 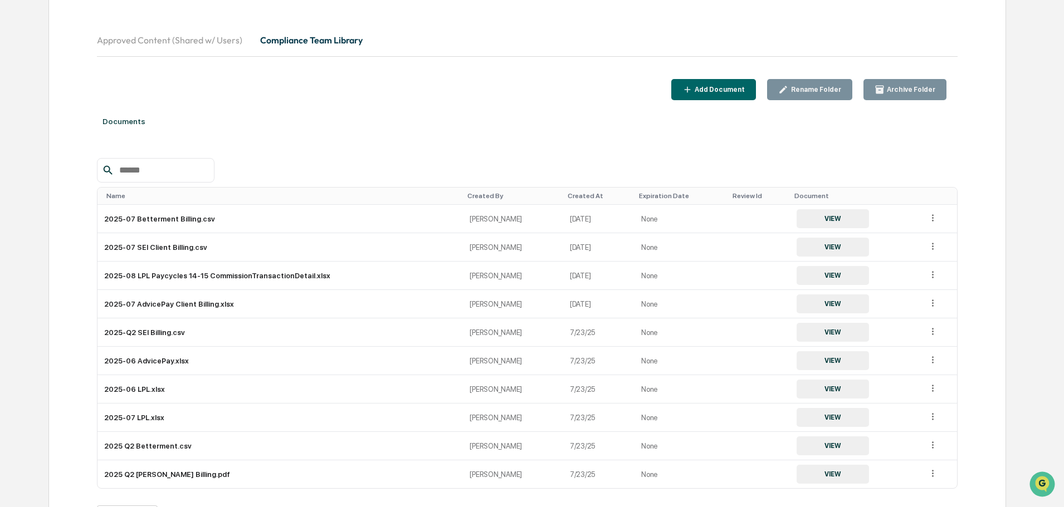 What do you see at coordinates (14, 14) in the screenshot?
I see `button: Open customer support` at bounding box center [14, 14].